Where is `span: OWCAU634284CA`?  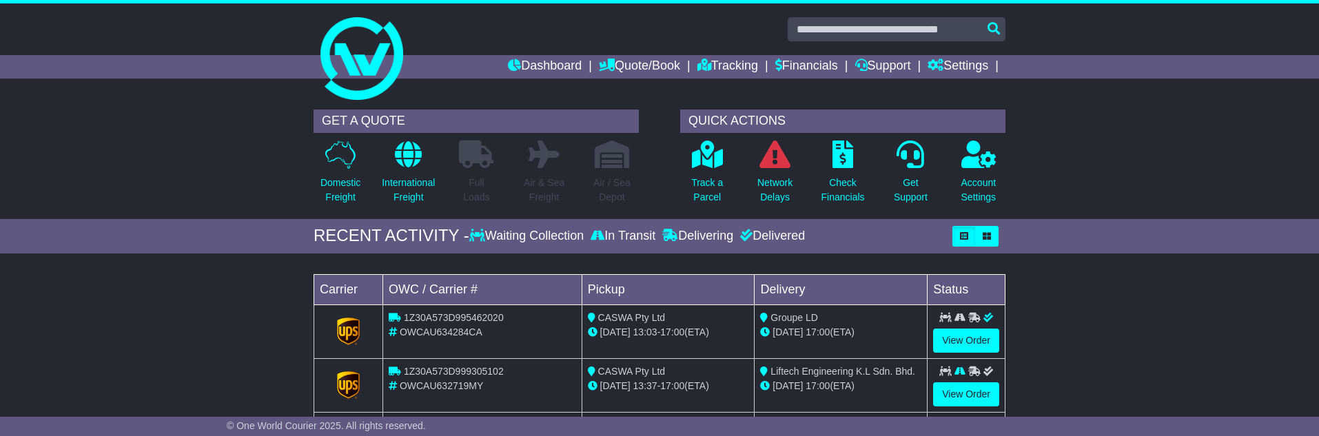 span: OWCAU634284CA is located at coordinates (441, 332).